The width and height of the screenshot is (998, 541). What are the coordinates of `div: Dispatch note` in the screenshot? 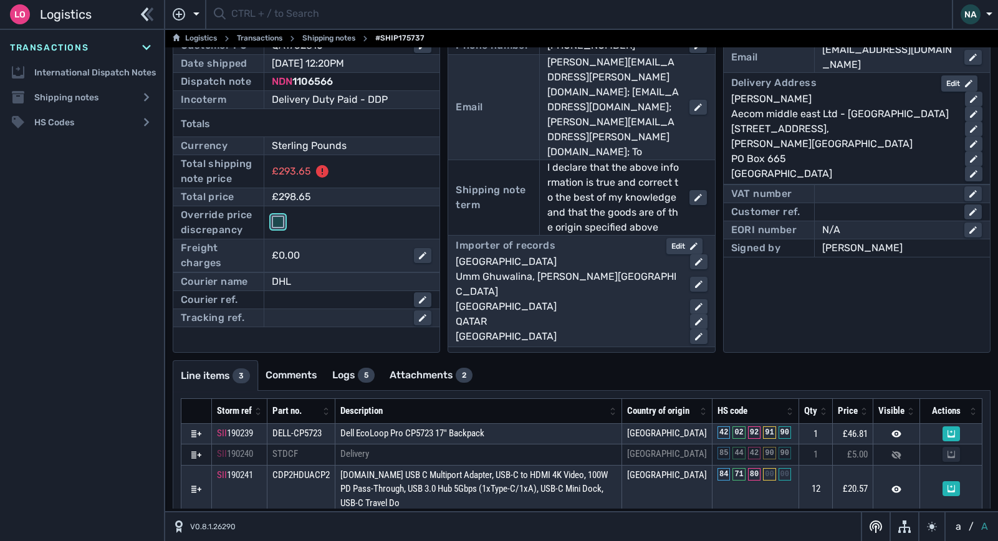 It's located at (216, 82).